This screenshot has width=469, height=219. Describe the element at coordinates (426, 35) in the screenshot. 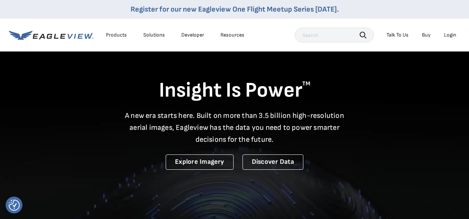

I see `a: Buy` at that location.